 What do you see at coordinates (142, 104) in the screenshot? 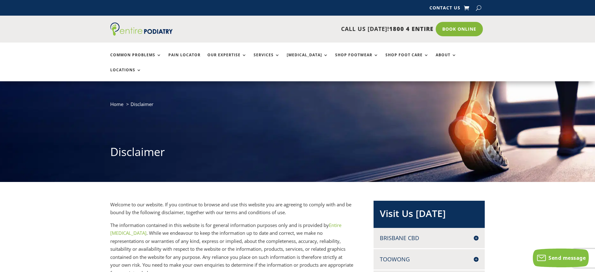
I see `span: Disclaimer` at bounding box center [142, 104].